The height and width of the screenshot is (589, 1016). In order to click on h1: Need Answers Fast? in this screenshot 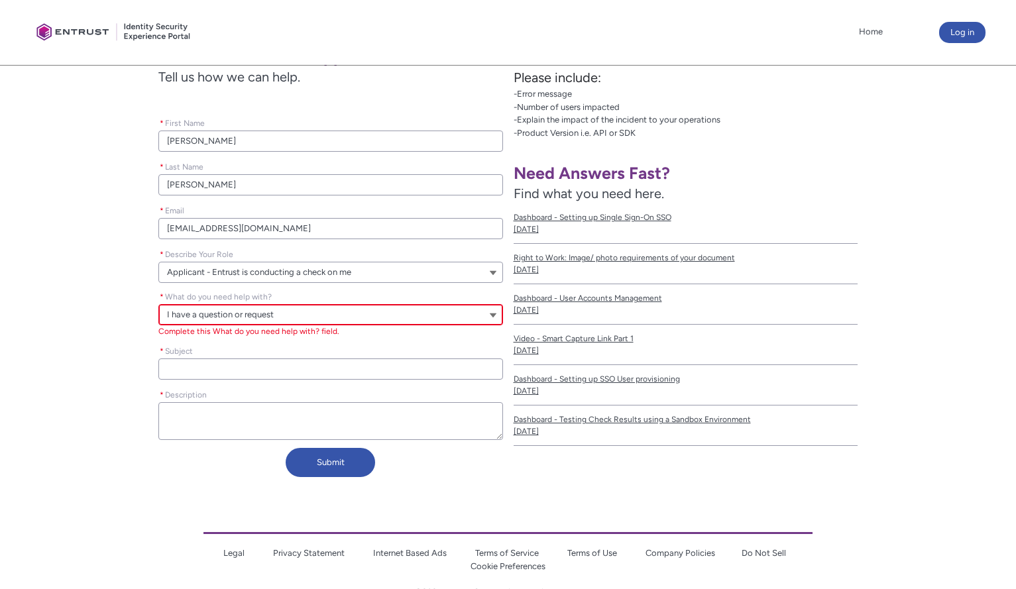, I will do `click(686, 173)`.